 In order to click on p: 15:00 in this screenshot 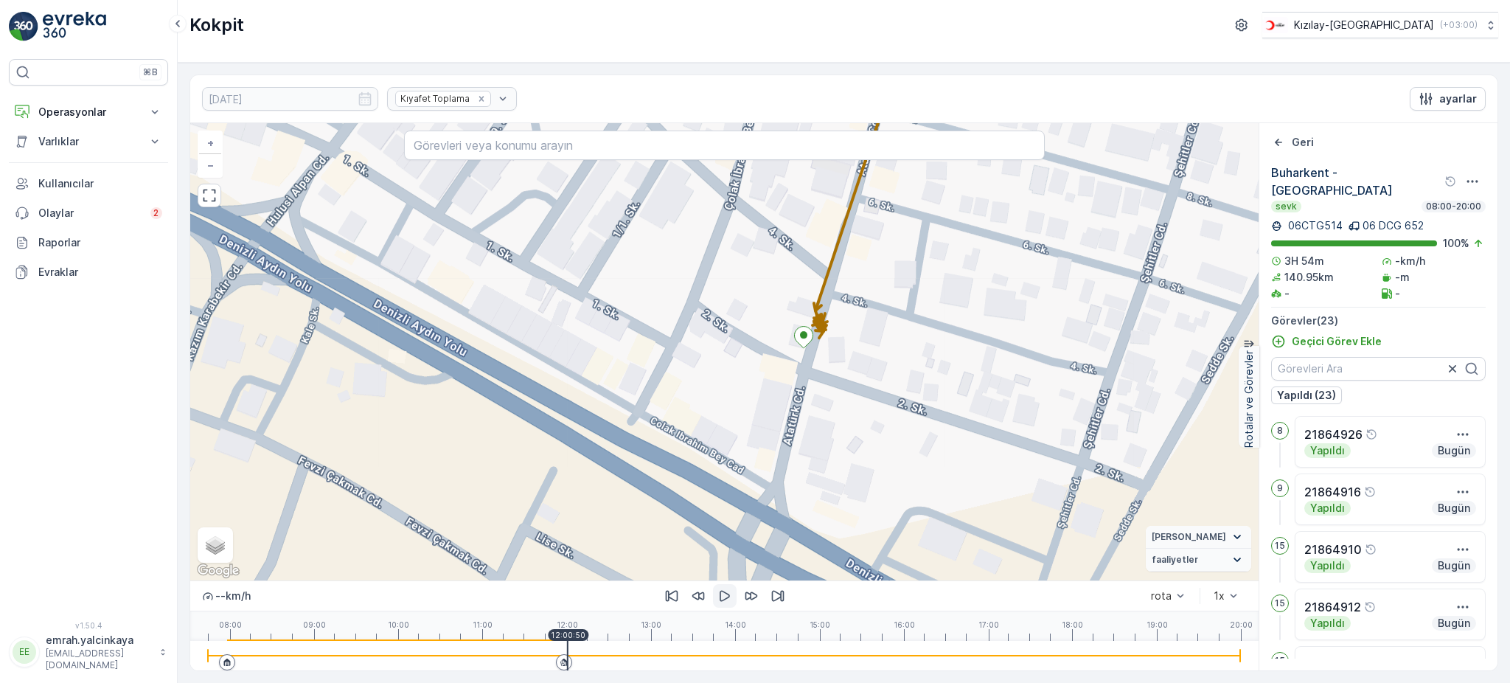, I will do `click(820, 625)`.